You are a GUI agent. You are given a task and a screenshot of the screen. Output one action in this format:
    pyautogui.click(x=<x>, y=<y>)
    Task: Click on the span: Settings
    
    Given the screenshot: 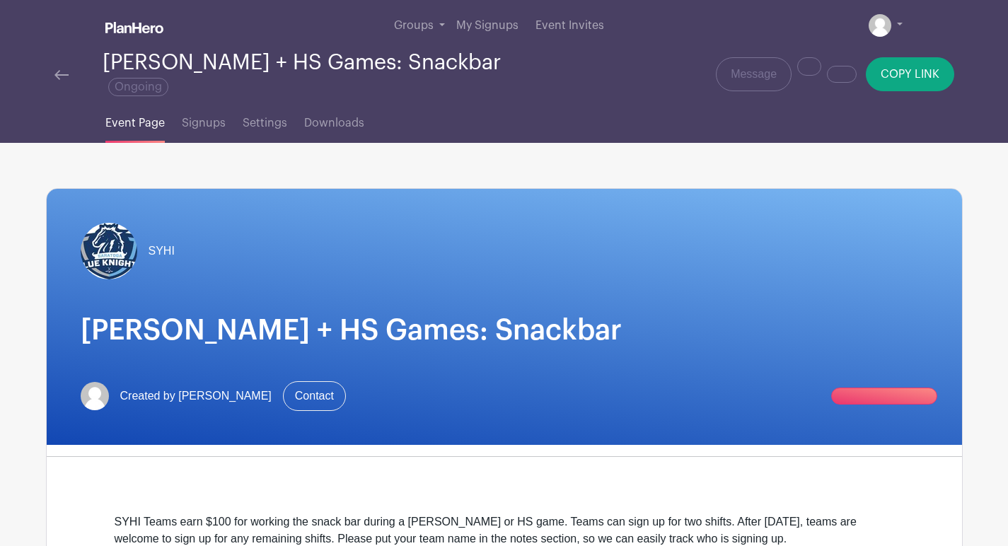 What is the action you would take?
    pyautogui.click(x=264, y=123)
    